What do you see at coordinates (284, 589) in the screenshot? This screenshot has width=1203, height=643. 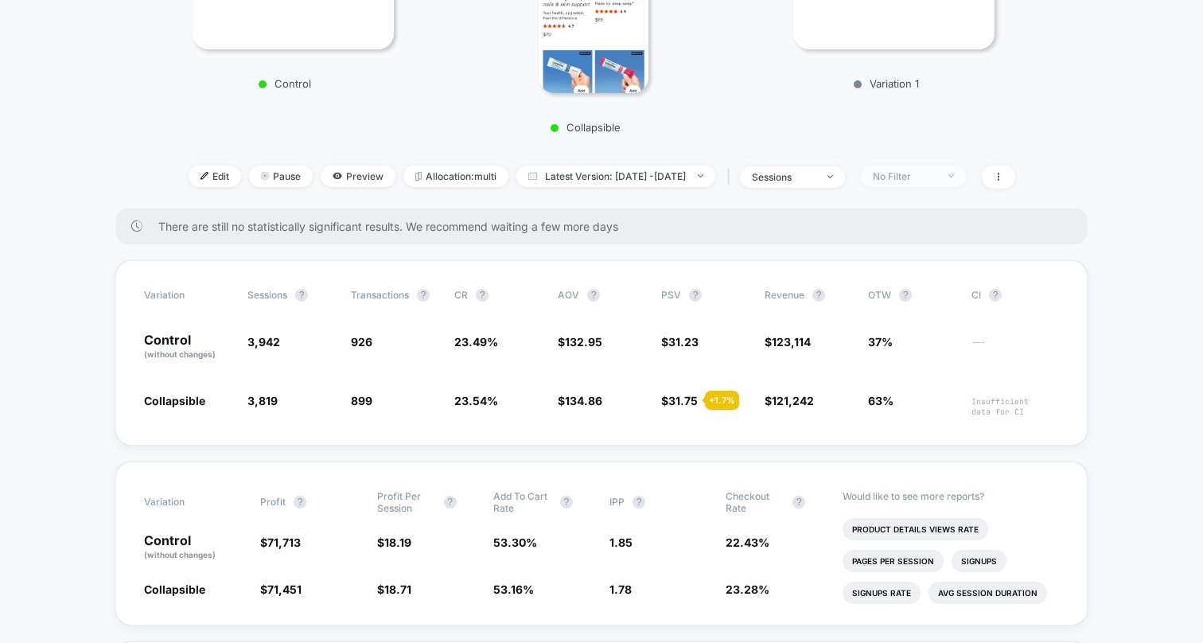 I see `span: 71,451` at bounding box center [284, 589].